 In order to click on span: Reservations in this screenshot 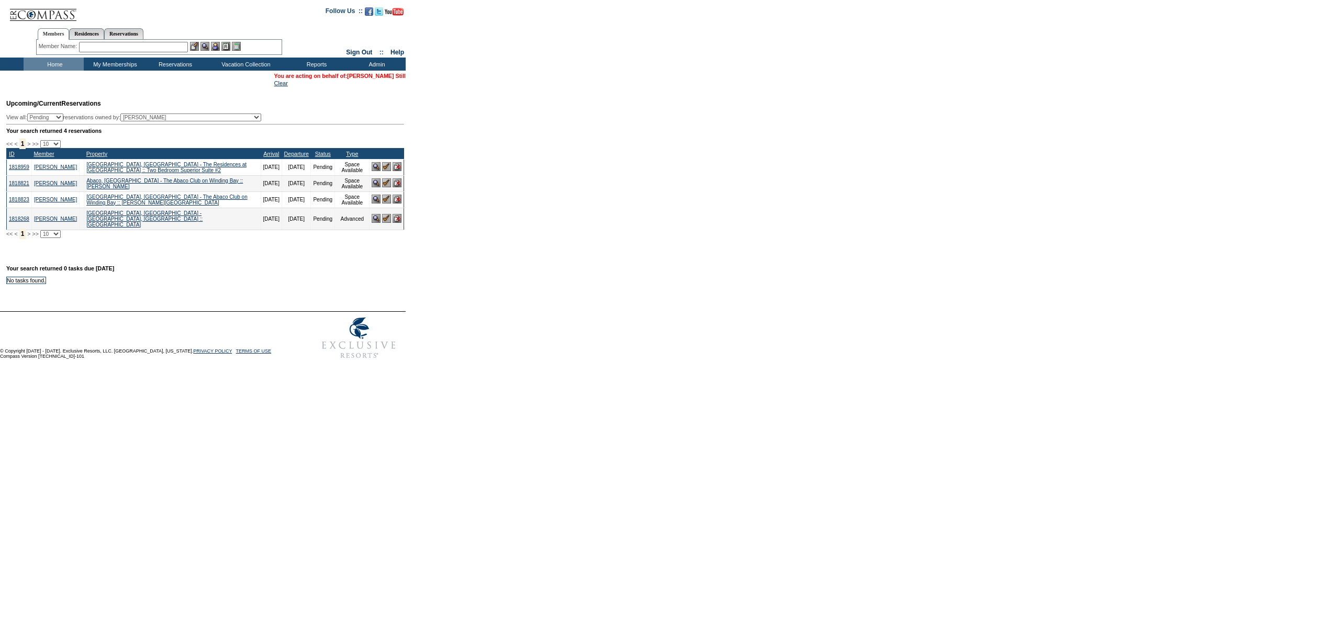, I will do `click(53, 104)`.